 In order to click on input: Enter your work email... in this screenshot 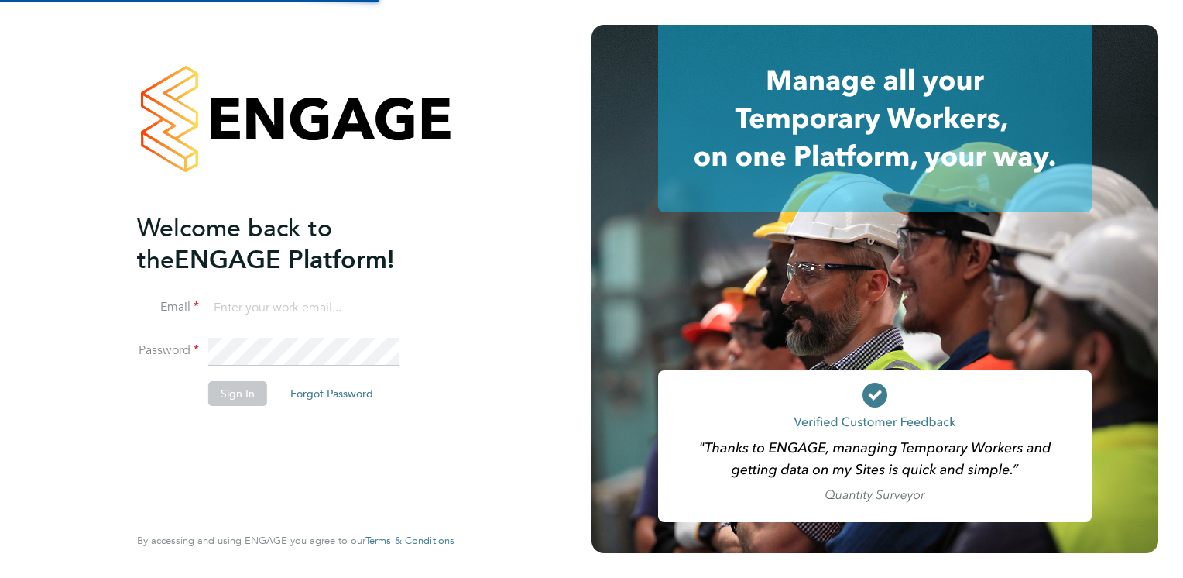, I will do `click(304, 308)`.